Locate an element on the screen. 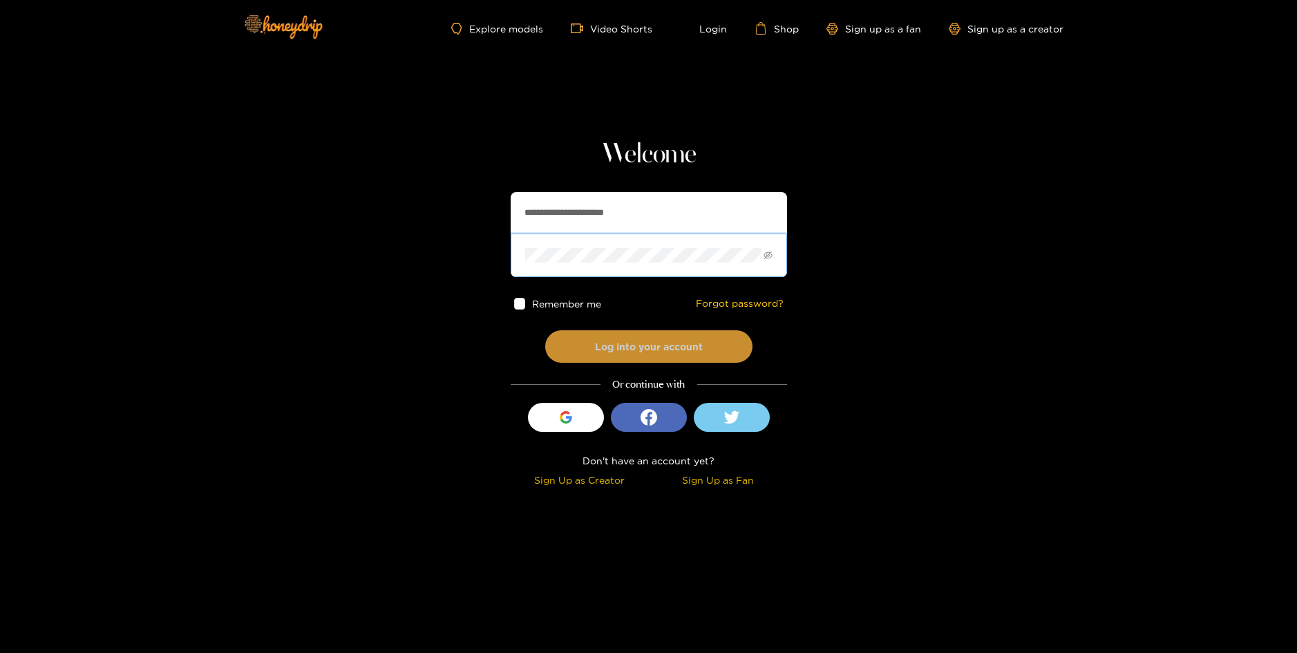 The height and width of the screenshot is (653, 1297). a: Sign up as a creator is located at coordinates (1006, 28).